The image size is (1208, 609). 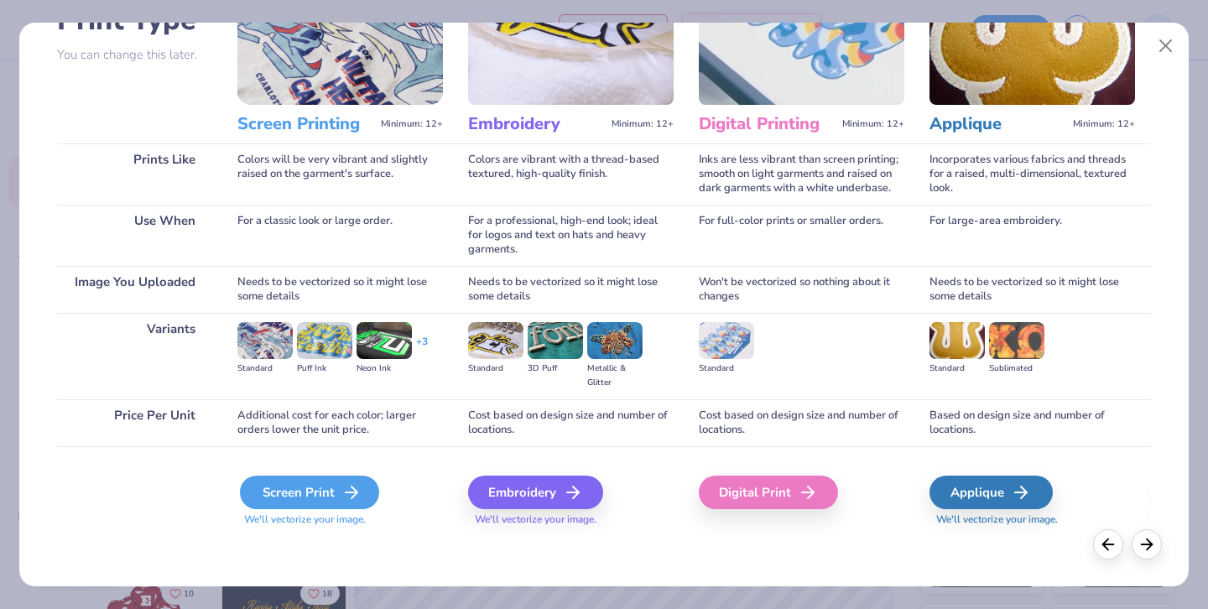 I want to click on div: Sublimated, so click(x=1016, y=368).